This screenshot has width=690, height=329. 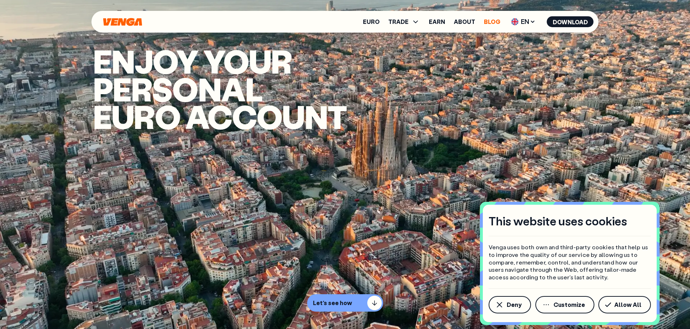 What do you see at coordinates (332, 303) in the screenshot?
I see `p: Let's see how` at bounding box center [332, 303].